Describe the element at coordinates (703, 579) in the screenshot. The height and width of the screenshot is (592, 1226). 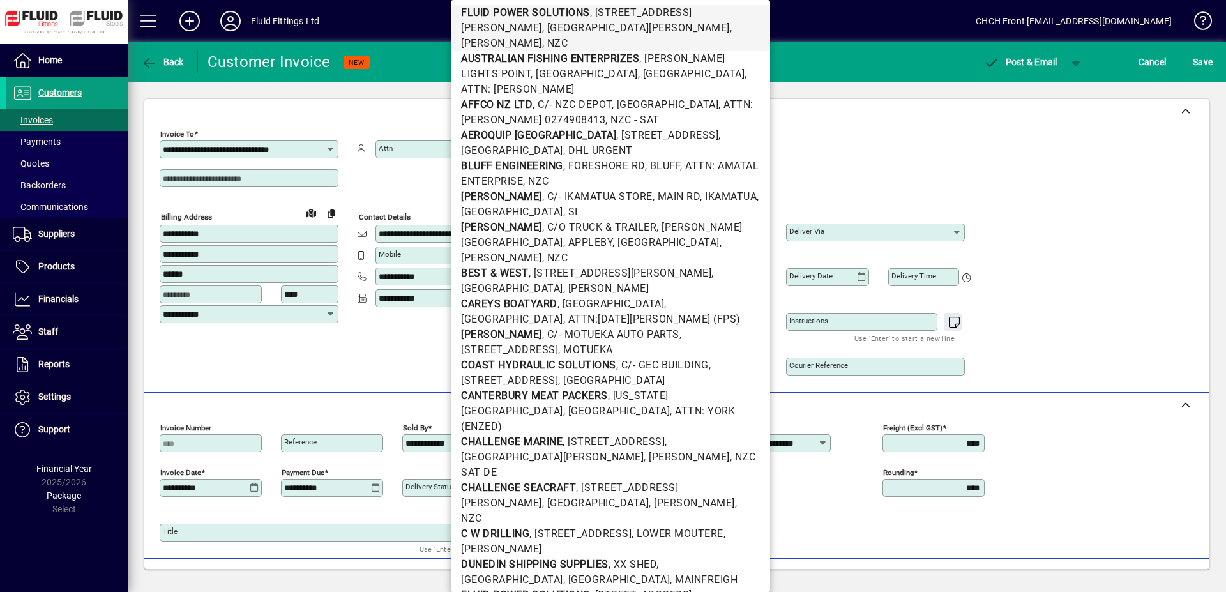
I see `span: , MAINFREIGH` at that location.